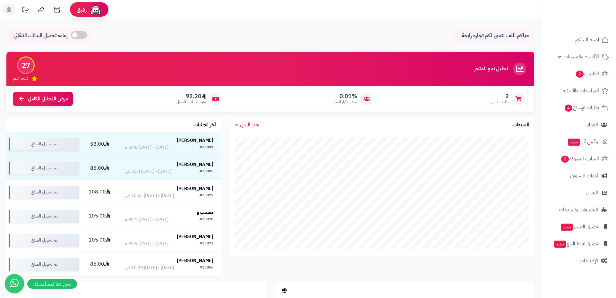 This screenshot has height=298, width=616. What do you see at coordinates (582, 108) in the screenshot?
I see `span: طلبات الإرجاع` at bounding box center [582, 108].